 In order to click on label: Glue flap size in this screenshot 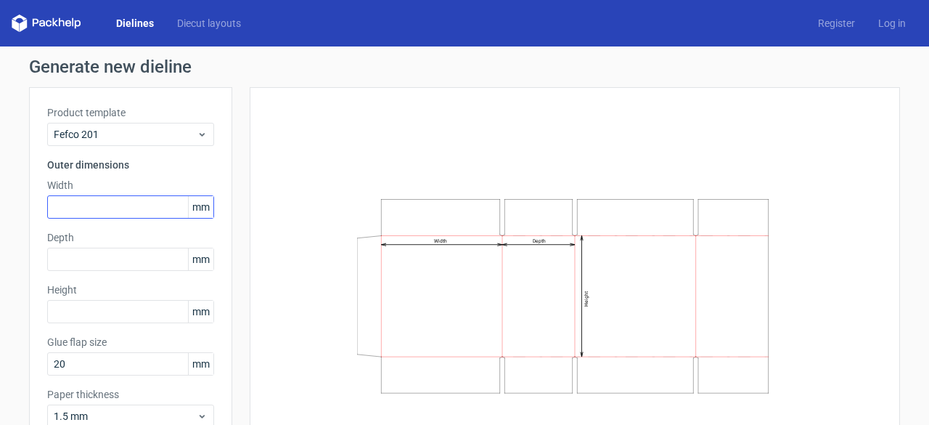, I will do `click(131, 342)`.